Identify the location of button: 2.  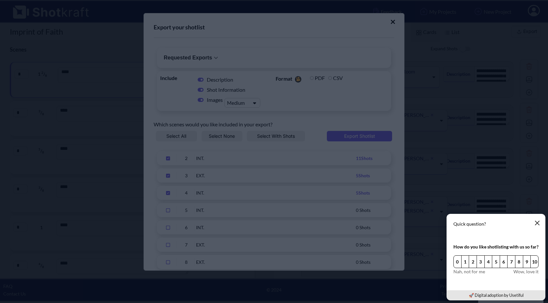
(472, 261).